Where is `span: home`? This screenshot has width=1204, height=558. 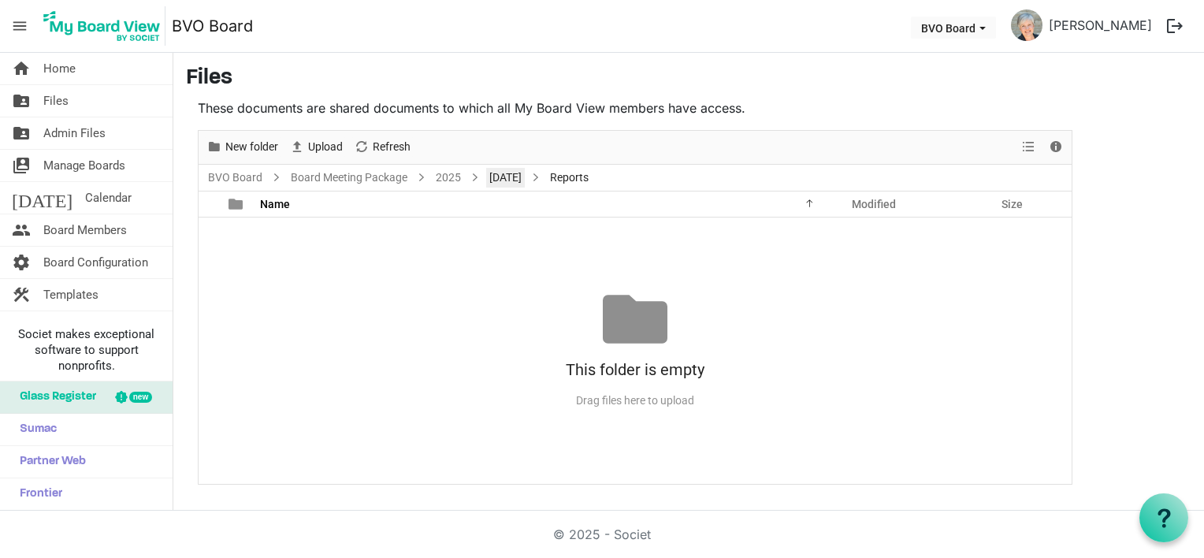 span: home is located at coordinates (21, 69).